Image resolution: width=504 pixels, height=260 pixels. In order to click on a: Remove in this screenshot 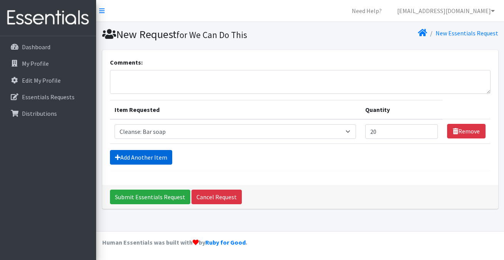, I will do `click(466, 131)`.